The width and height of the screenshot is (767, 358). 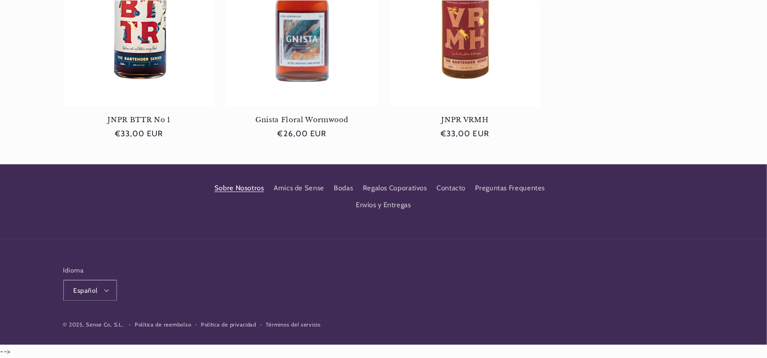 What do you see at coordinates (239, 189) in the screenshot?
I see `a: Sobre Nosotros` at bounding box center [239, 189].